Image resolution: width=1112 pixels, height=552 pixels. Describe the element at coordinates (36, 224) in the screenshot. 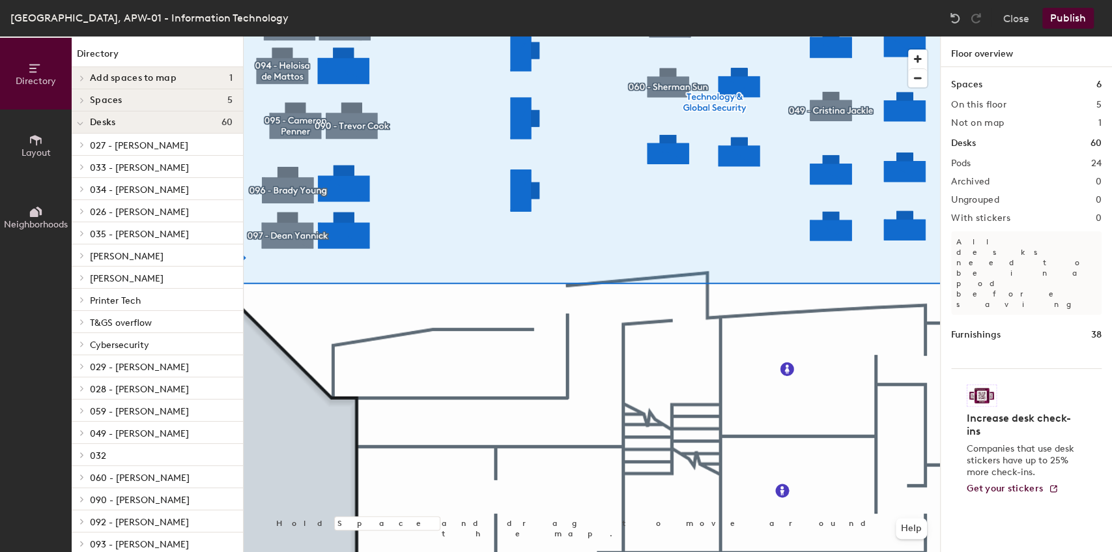

I see `span: Neighborhoods` at that location.